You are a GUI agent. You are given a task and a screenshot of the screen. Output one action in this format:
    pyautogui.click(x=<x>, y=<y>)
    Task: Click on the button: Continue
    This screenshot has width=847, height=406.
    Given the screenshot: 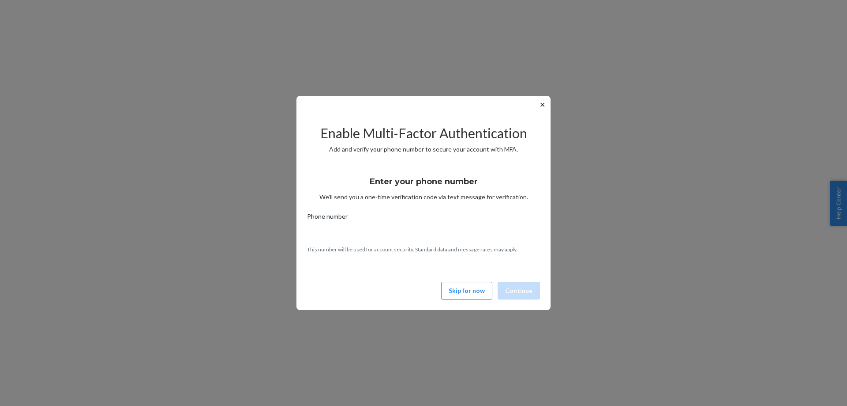 What is the action you would take?
    pyautogui.click(x=519, y=290)
    